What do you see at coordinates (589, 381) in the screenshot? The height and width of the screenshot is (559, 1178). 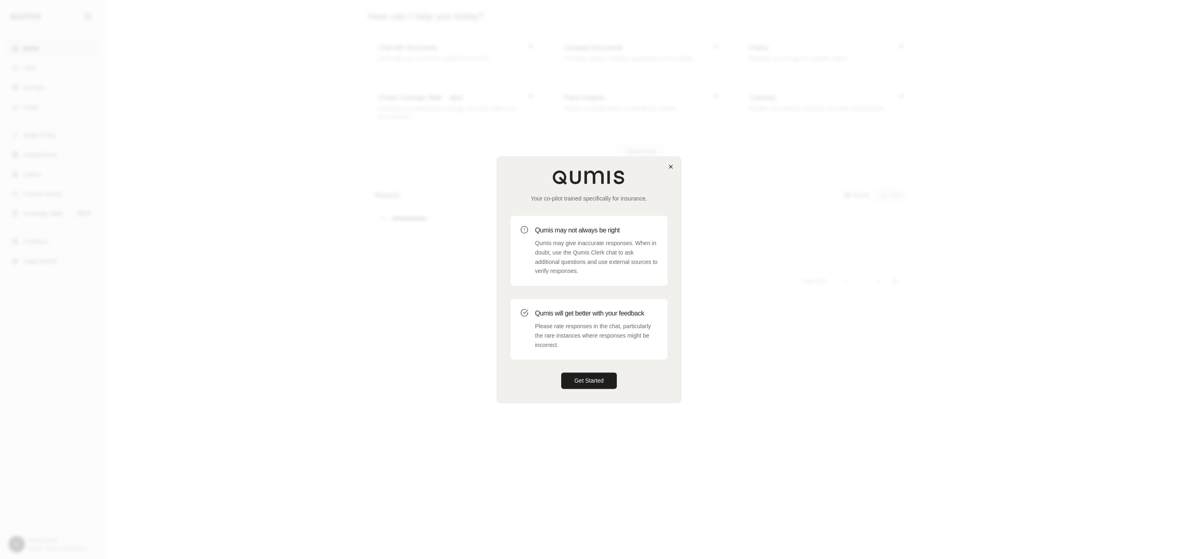 I see `button: Get Started` at bounding box center [589, 381].